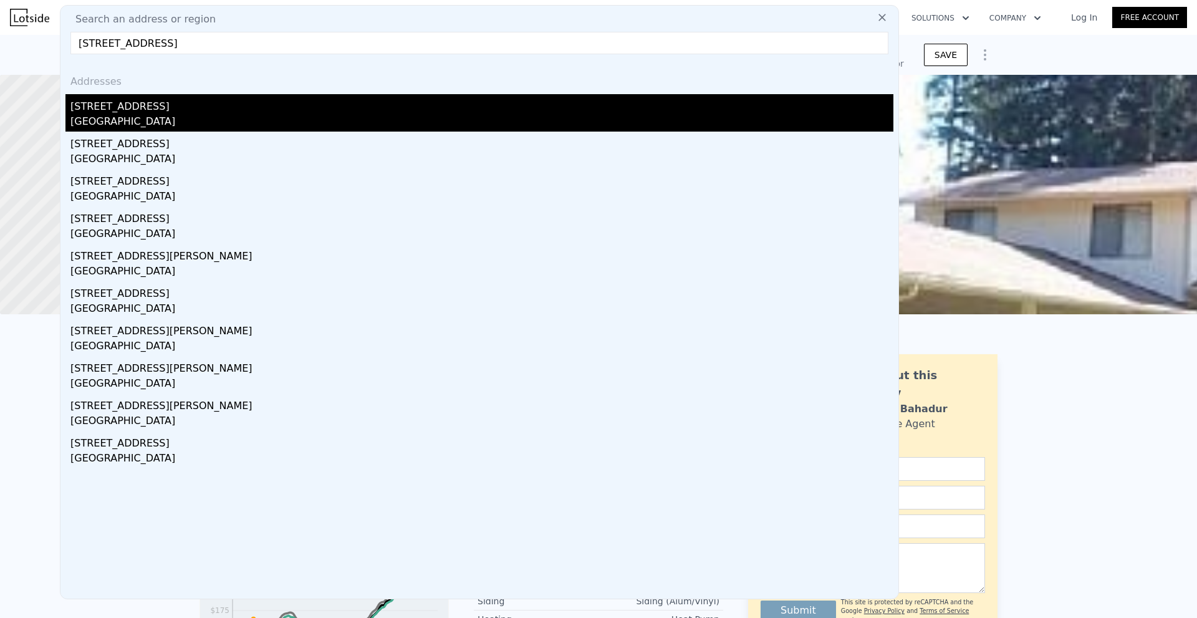 Image resolution: width=1197 pixels, height=618 pixels. Describe the element at coordinates (916, 384) in the screenshot. I see `div: Ask about this property` at that location.